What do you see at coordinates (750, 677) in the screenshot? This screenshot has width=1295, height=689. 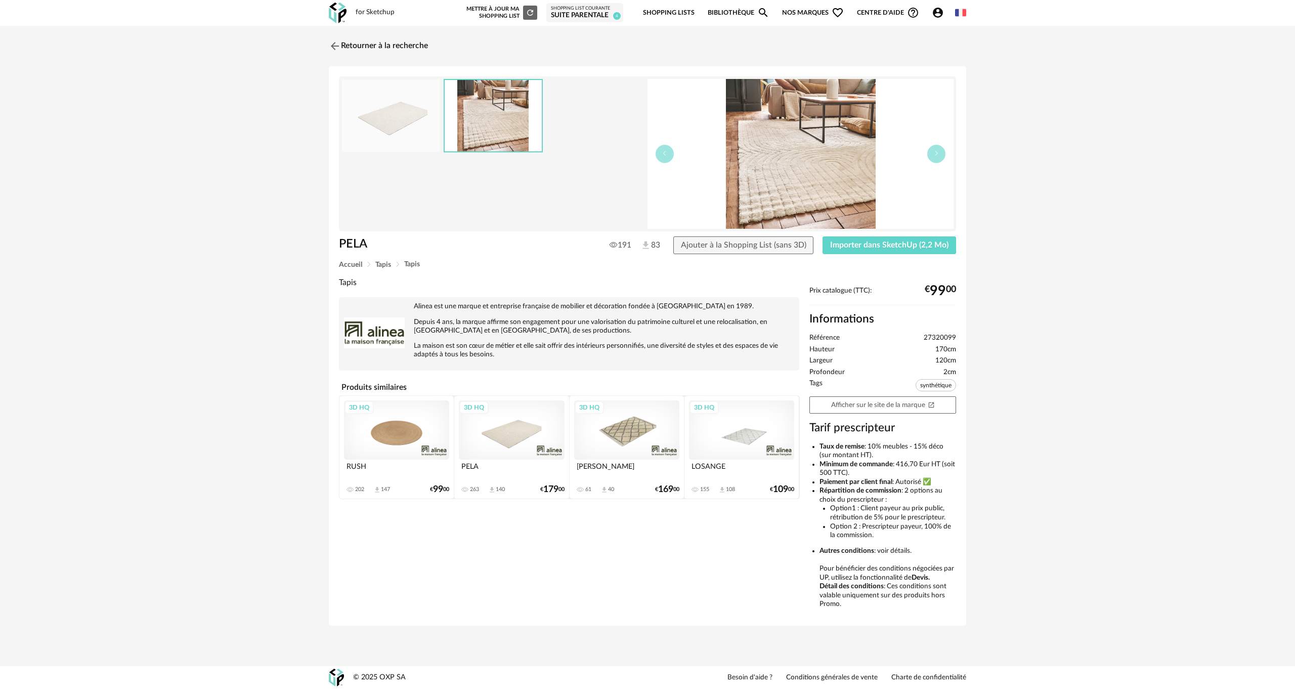 I see `a: Besoin d'aide ?` at bounding box center [750, 677].